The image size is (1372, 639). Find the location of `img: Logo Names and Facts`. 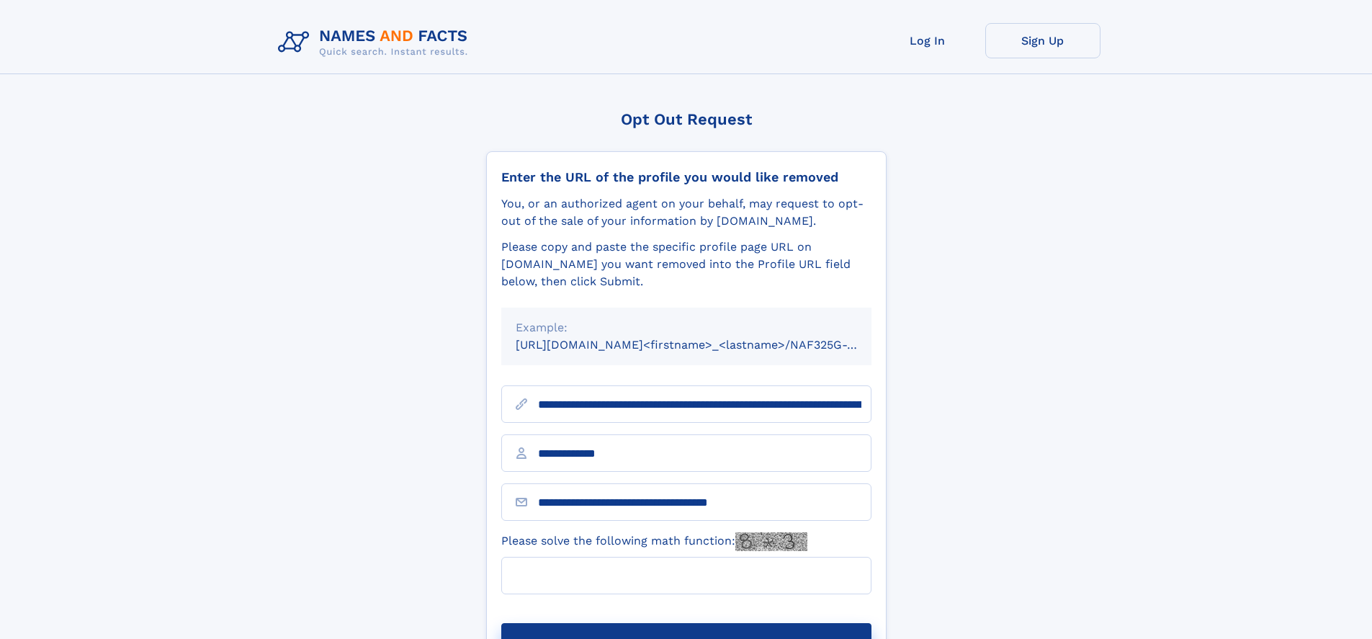

img: Logo Names and Facts is located at coordinates (376, 42).